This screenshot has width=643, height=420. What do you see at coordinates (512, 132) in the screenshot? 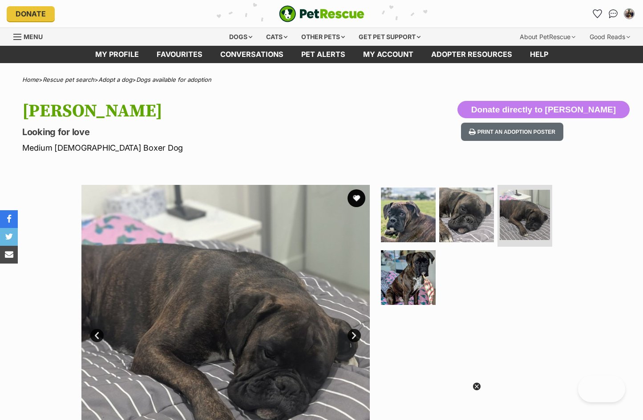
I see `button: Print an adoption poster` at bounding box center [512, 132].